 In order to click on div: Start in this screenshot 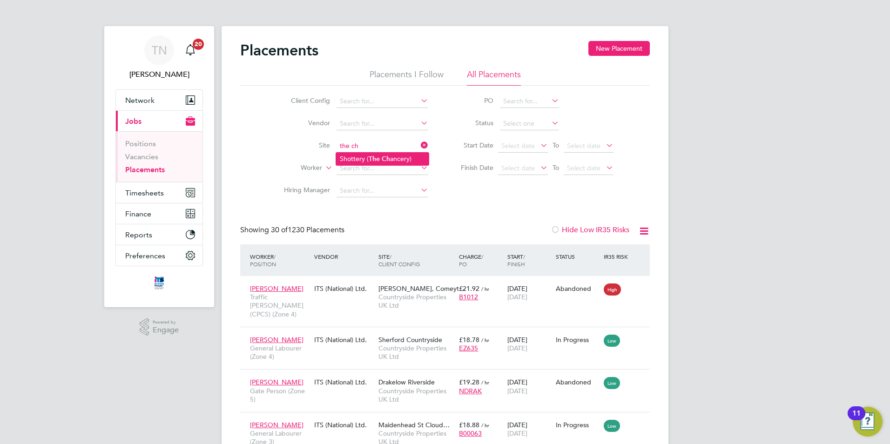, I will do `click(529, 260)`.